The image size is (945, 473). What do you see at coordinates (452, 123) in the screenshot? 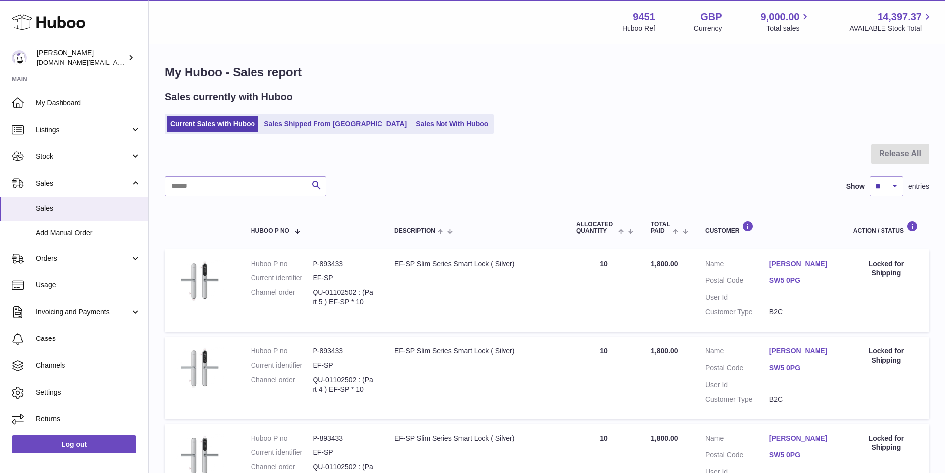
I see `a: Sales Not With Huboo` at bounding box center [452, 123].